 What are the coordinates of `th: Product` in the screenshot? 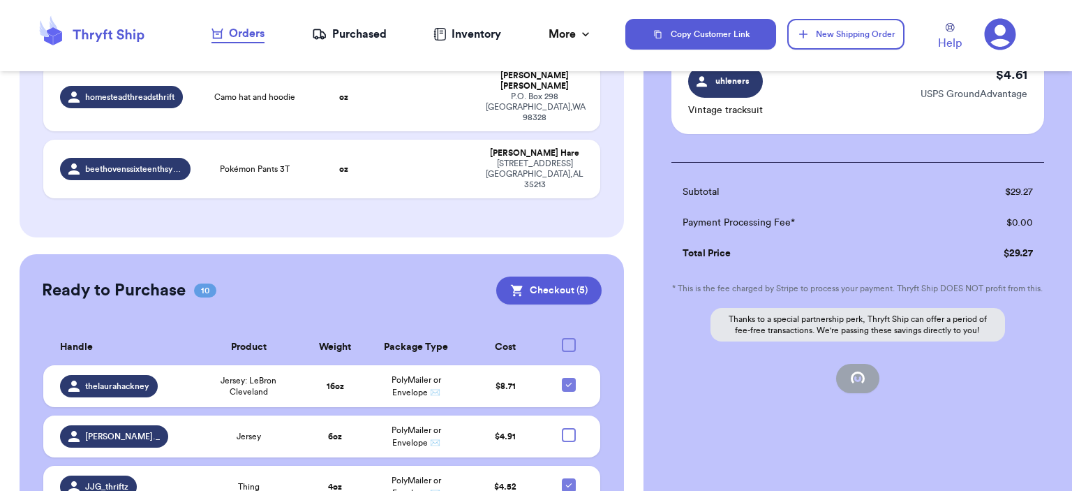 It's located at (249, 347).